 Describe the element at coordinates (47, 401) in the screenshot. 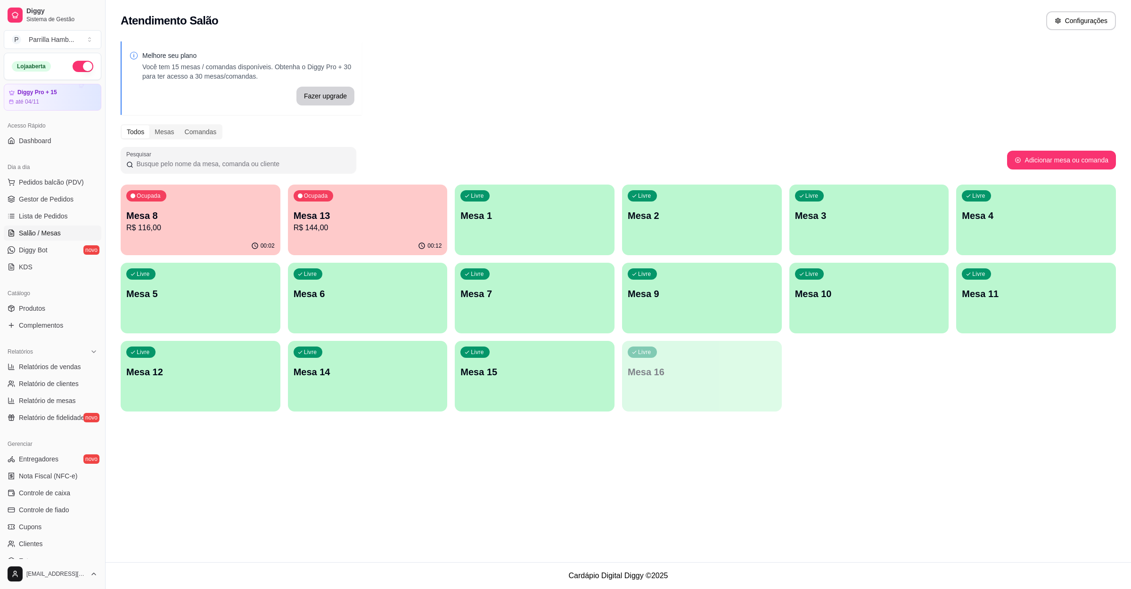

I see `span: Relatório de mesas` at that location.